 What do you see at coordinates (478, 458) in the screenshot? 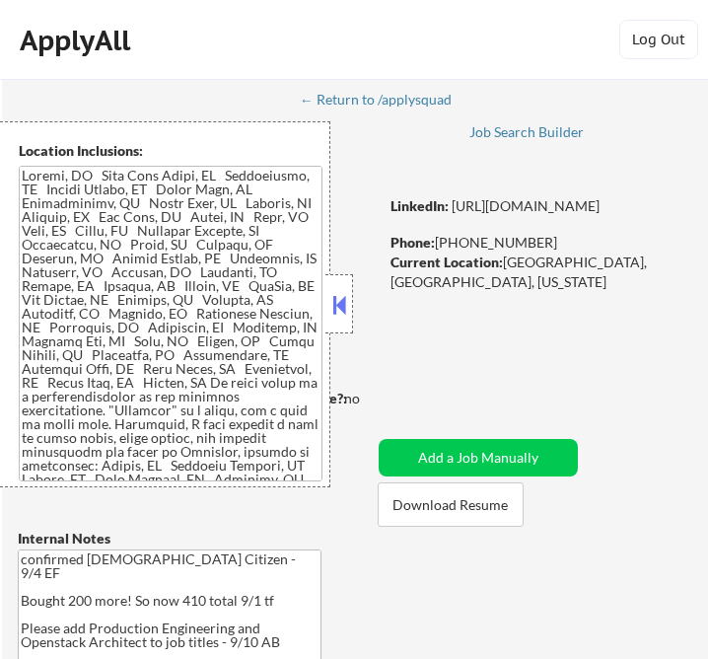
I see `button: Add a Job Manually` at bounding box center [478, 458].